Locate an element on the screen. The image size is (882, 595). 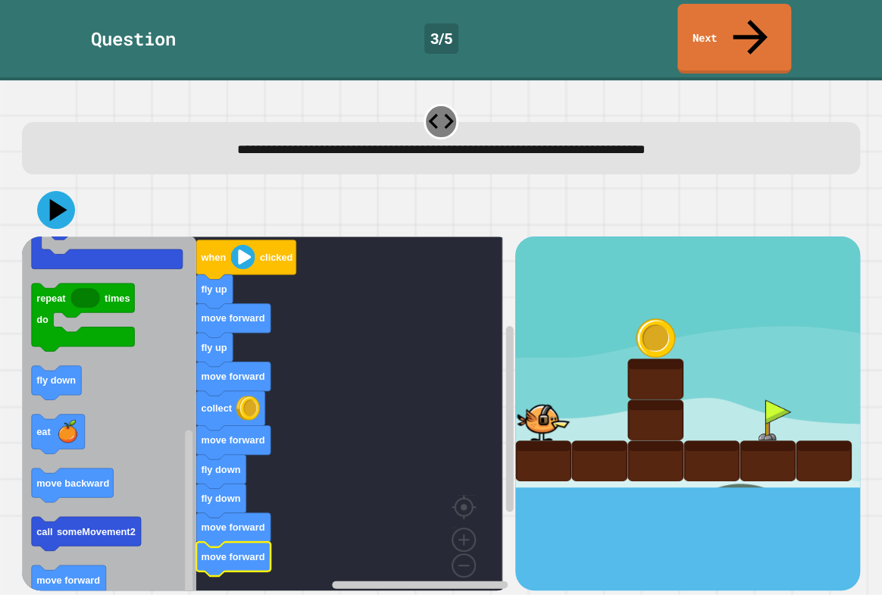
div: Question is located at coordinates (133, 39).